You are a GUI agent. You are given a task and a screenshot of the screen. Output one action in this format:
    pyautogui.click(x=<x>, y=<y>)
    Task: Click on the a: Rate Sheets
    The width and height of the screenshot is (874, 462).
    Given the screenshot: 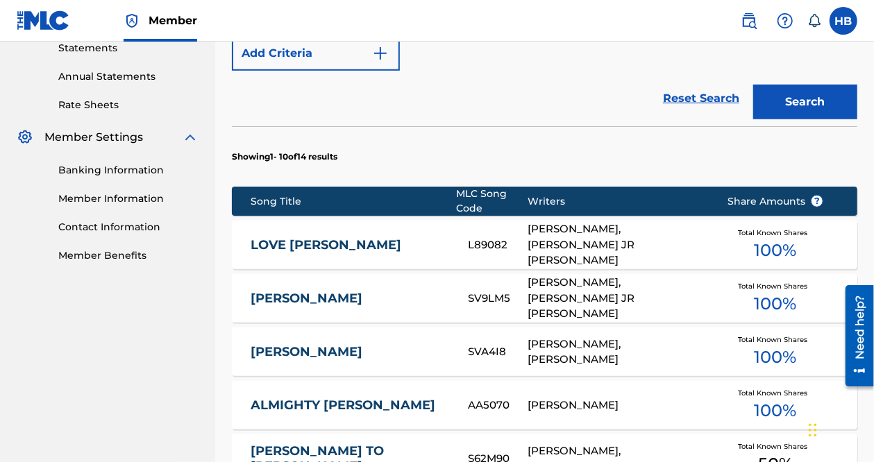 What is the action you would take?
    pyautogui.click(x=128, y=105)
    